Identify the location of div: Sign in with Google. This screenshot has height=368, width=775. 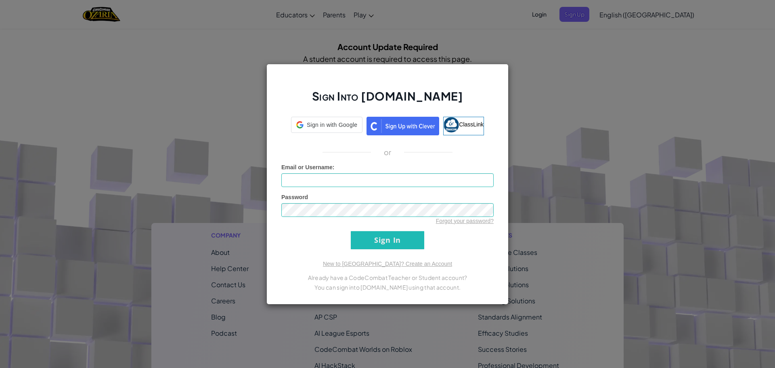
(326, 125).